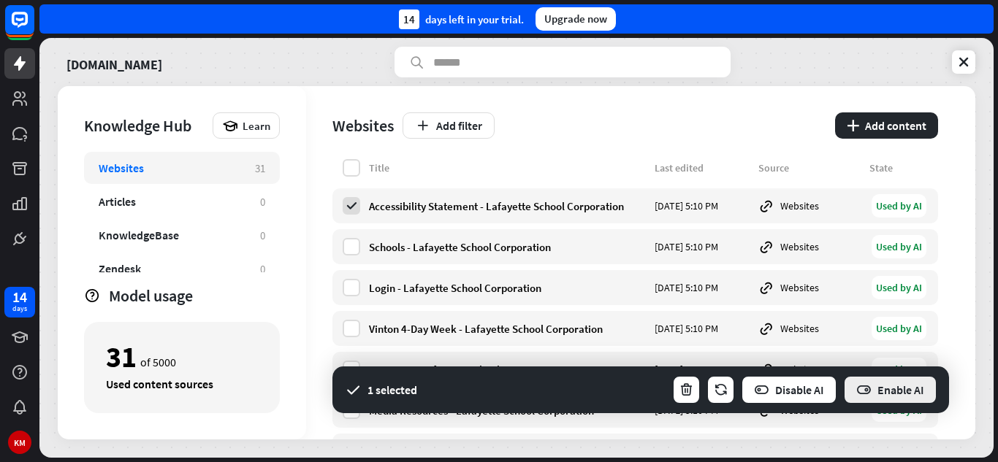  I want to click on div: Vinton 4-Day Week - Lafayette School Corporation, so click(507, 329).